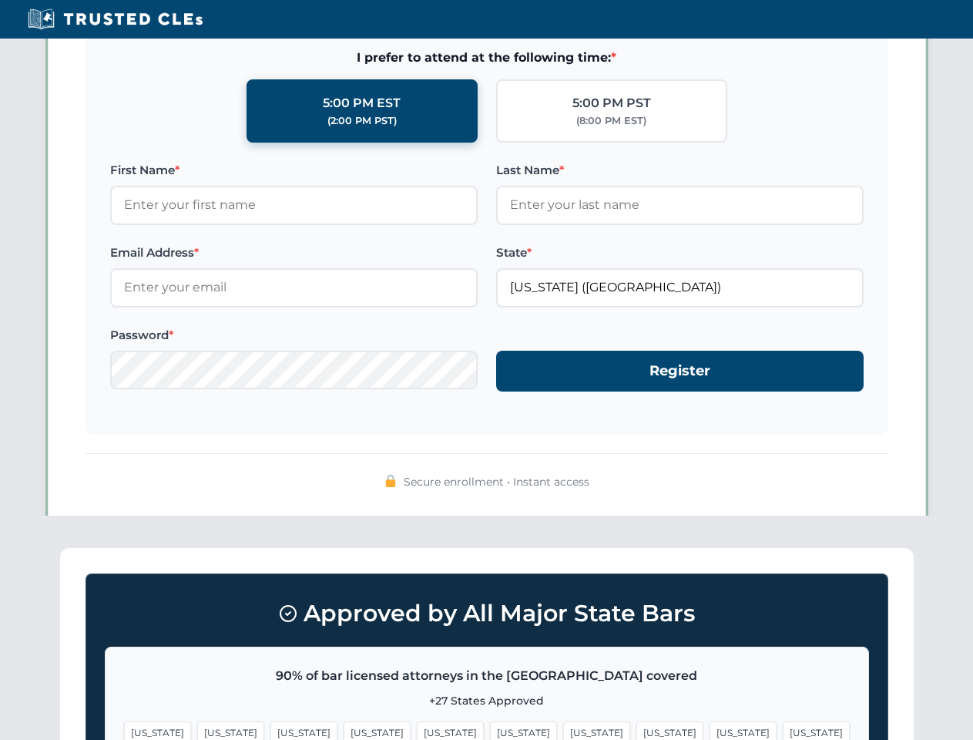 This screenshot has width=973, height=740. What do you see at coordinates (294, 253) in the screenshot?
I see `label: Email Address` at bounding box center [294, 253].